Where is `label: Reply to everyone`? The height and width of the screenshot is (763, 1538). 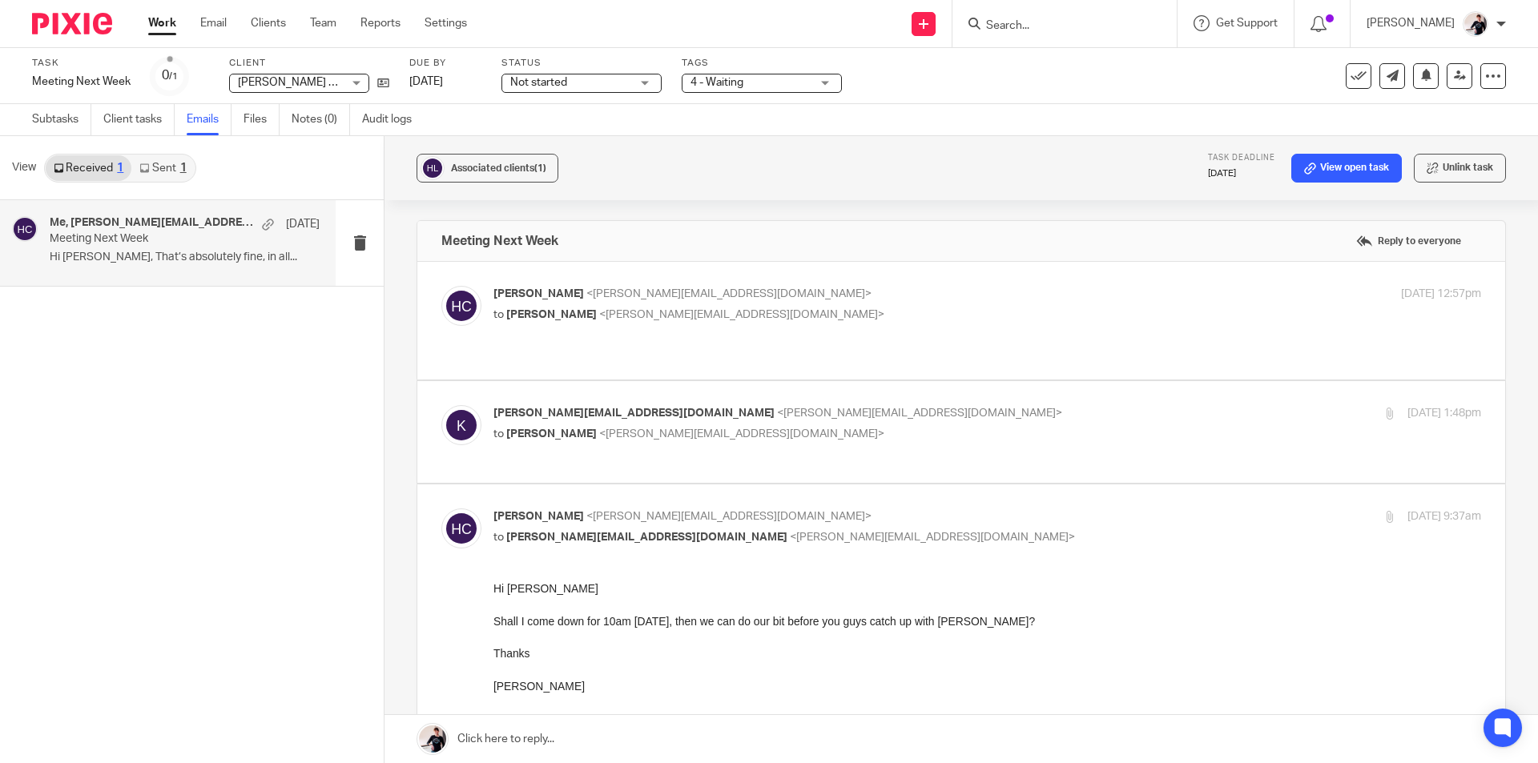
label: Reply to everyone is located at coordinates (1408, 241).